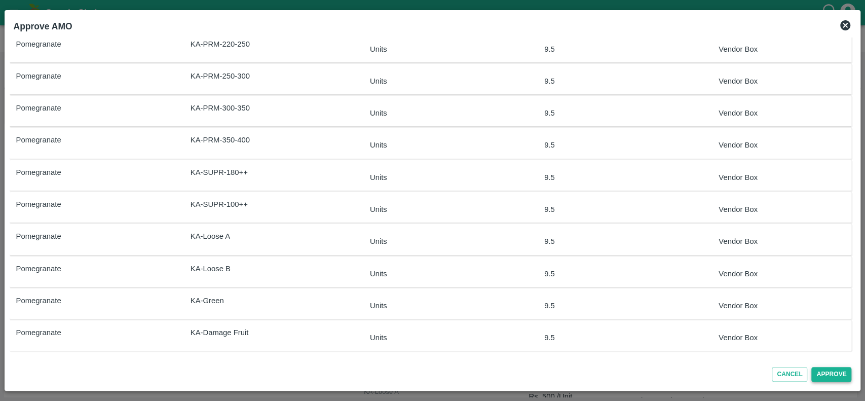  I want to click on button: Cancel, so click(789, 374).